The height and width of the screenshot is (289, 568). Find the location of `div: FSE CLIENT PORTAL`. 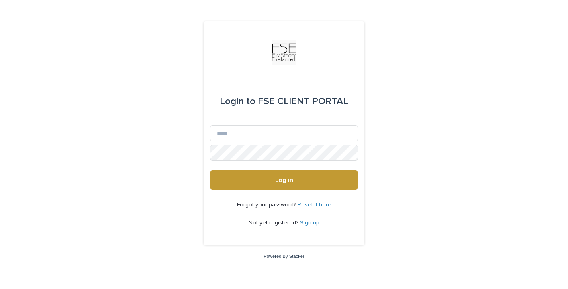

div: FSE CLIENT PORTAL is located at coordinates (284, 102).